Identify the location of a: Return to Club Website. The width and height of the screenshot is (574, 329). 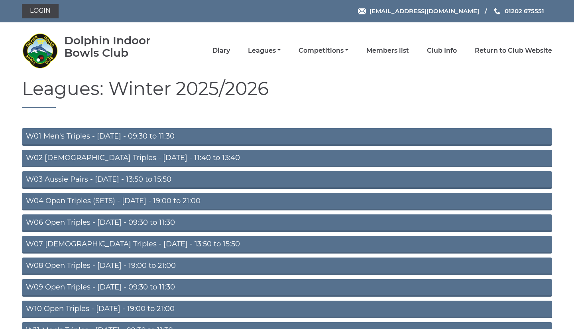
(514, 51).